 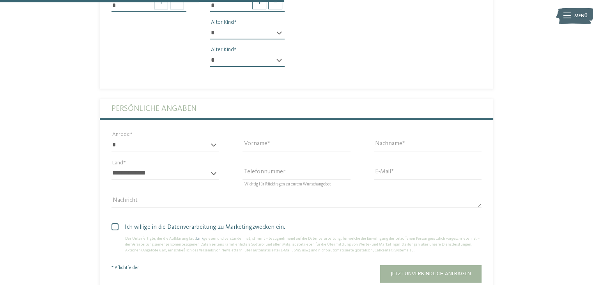 I want to click on input: Ich willige in die Datenverarbeitung zu Marketingzwecken ein., so click(x=112, y=229).